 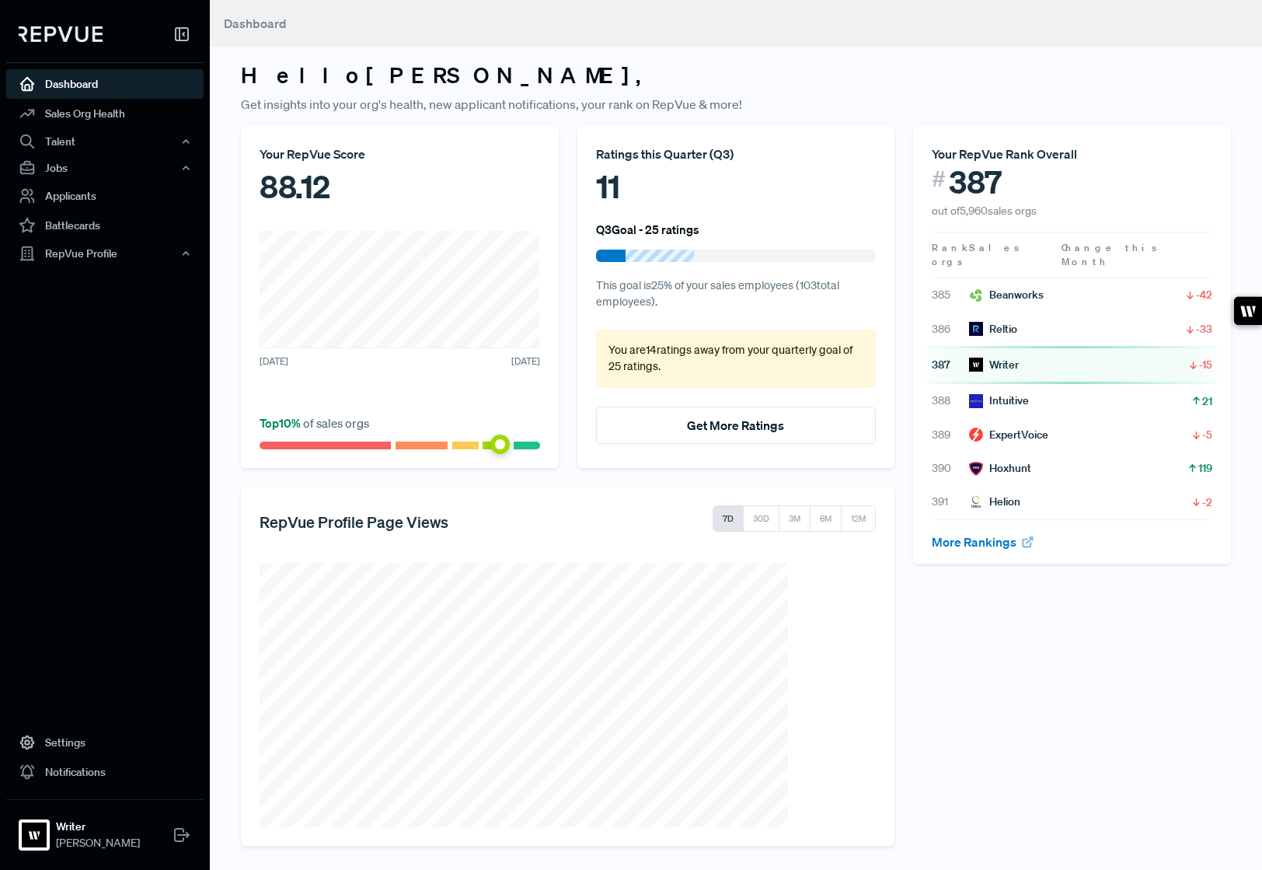 I want to click on button: Jobs, so click(x=105, y=168).